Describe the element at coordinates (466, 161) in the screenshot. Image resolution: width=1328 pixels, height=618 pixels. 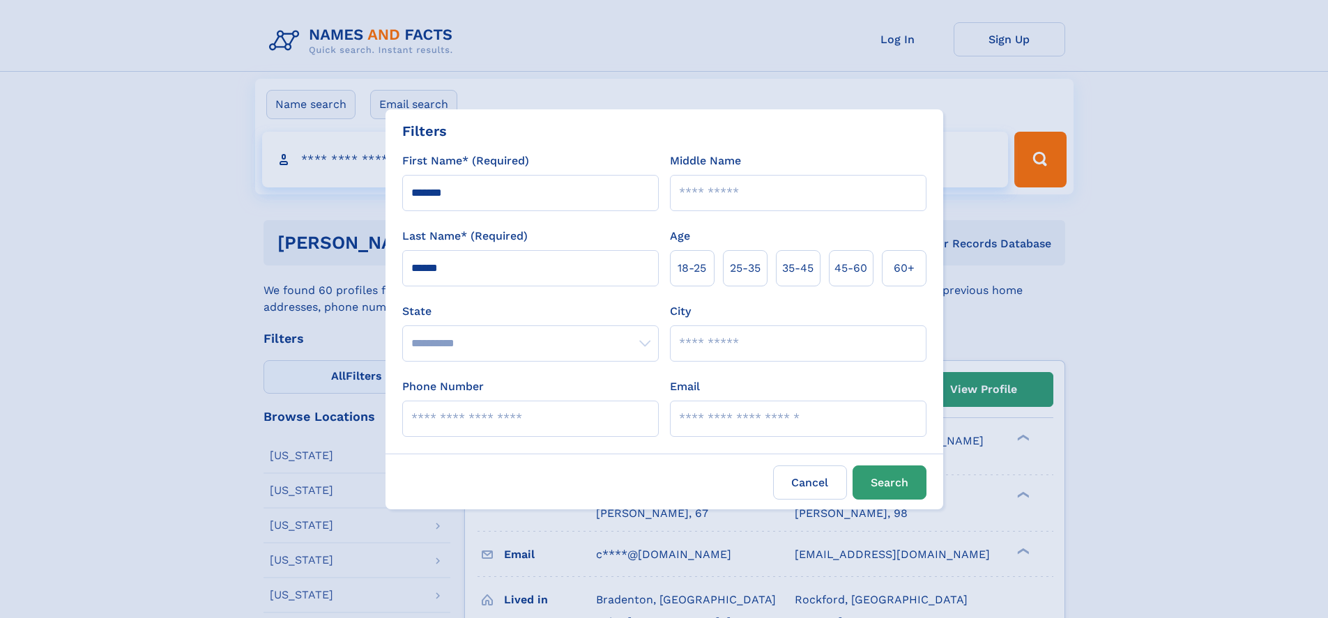
I see `label: First Name* (Required)` at that location.